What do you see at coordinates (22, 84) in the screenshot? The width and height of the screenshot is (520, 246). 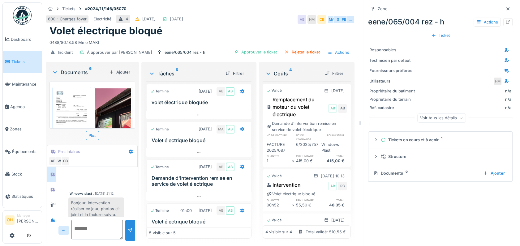 I see `a: Maintenance` at bounding box center [22, 84].